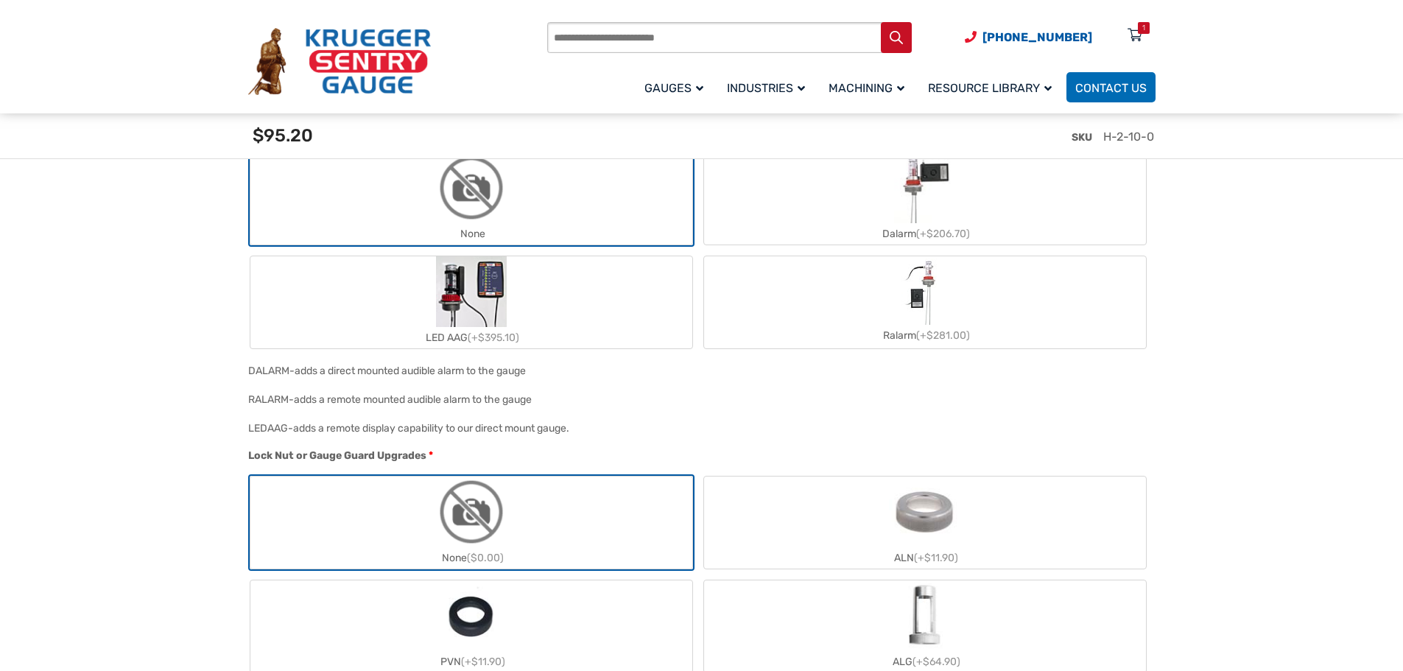 This screenshot has height=671, width=1403. What do you see at coordinates (943, 233) in the screenshot?
I see `span: (+$206.70)` at bounding box center [943, 233].